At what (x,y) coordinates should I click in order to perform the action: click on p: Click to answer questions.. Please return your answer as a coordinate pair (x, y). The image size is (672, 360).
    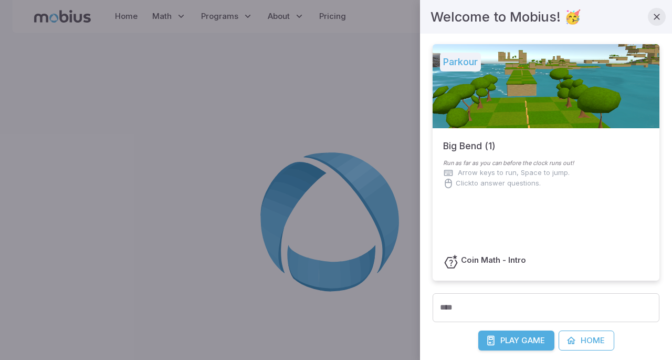
    Looking at the image, I should click on (498, 183).